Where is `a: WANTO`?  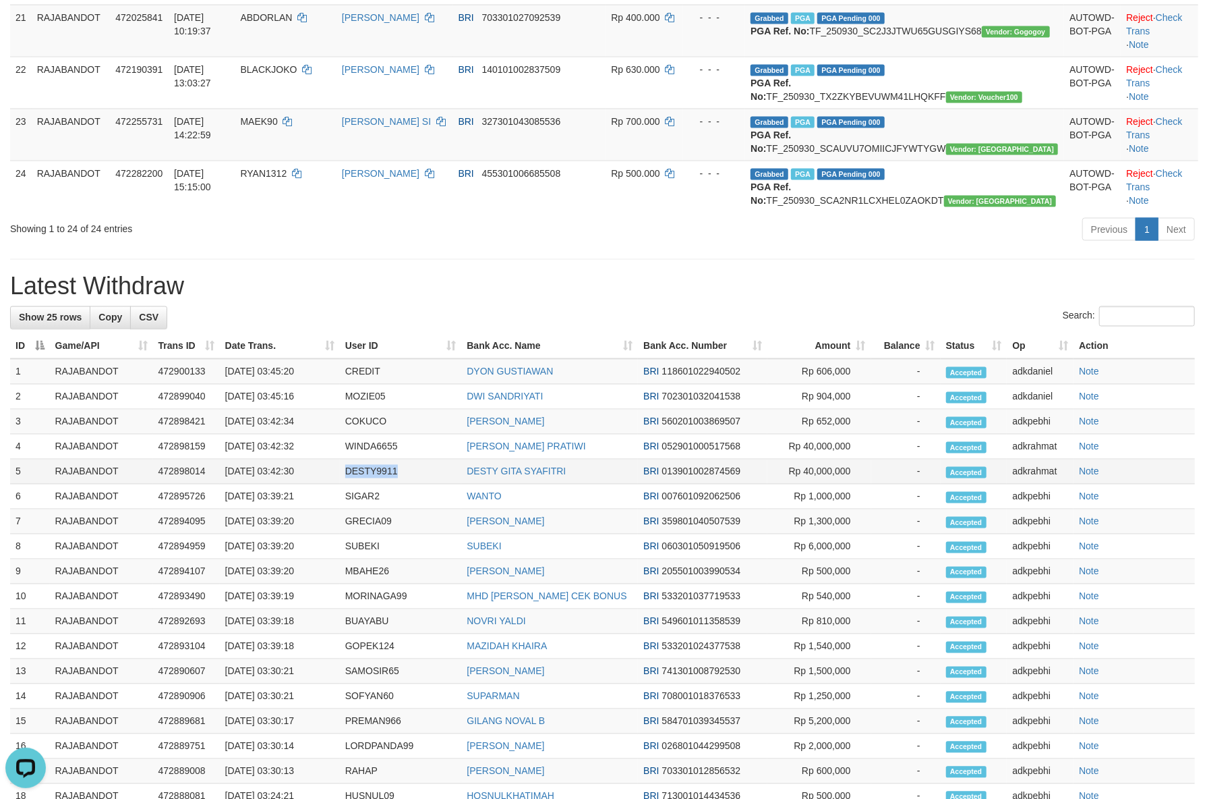 a: WANTO is located at coordinates (484, 496).